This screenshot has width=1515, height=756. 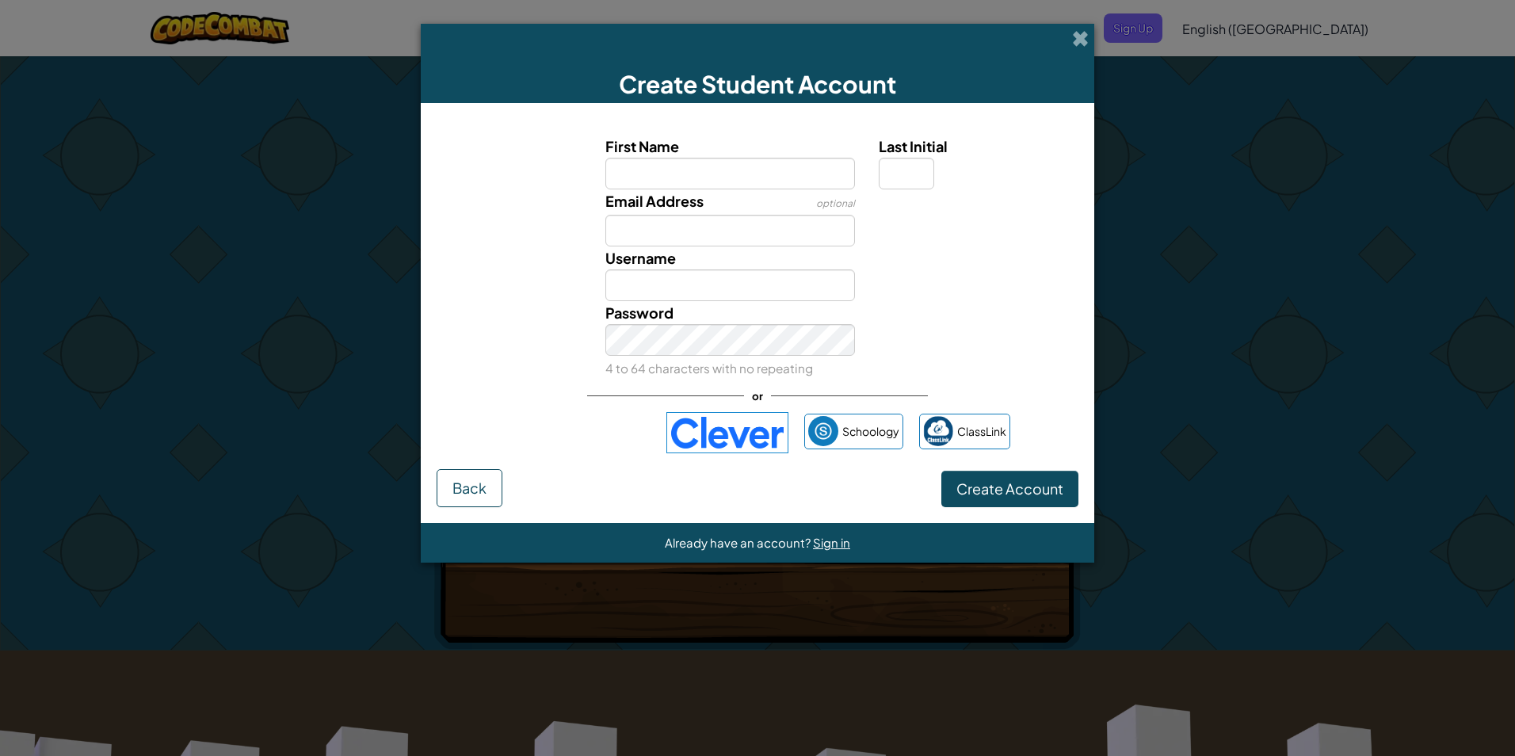 What do you see at coordinates (938, 431) in the screenshot?
I see `img: classlink-logo-small.png` at bounding box center [938, 431].